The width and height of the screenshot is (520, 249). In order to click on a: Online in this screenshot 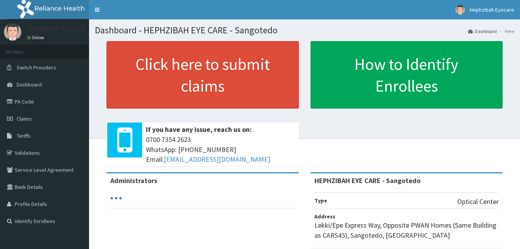, I will do `click(36, 38)`.